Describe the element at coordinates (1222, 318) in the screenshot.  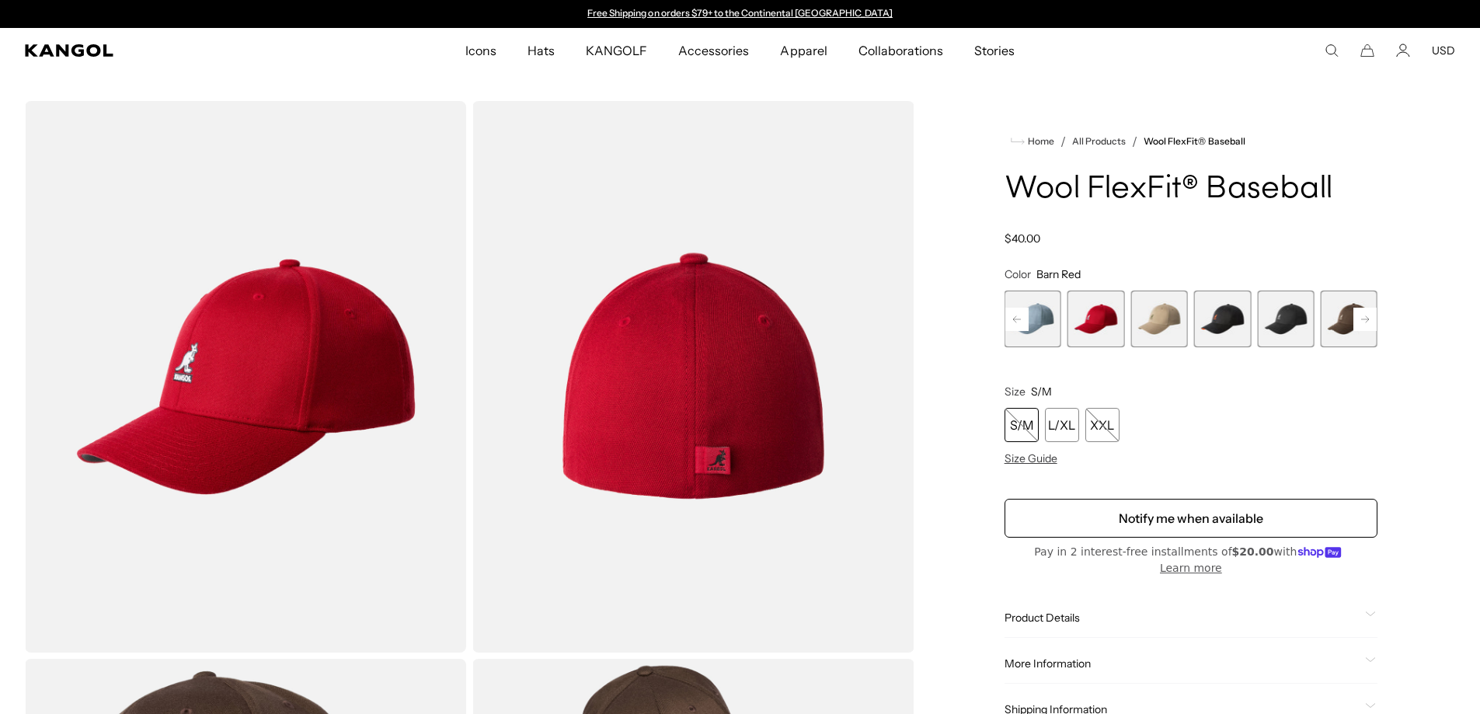
I see `label: Beluga Black` at that location.